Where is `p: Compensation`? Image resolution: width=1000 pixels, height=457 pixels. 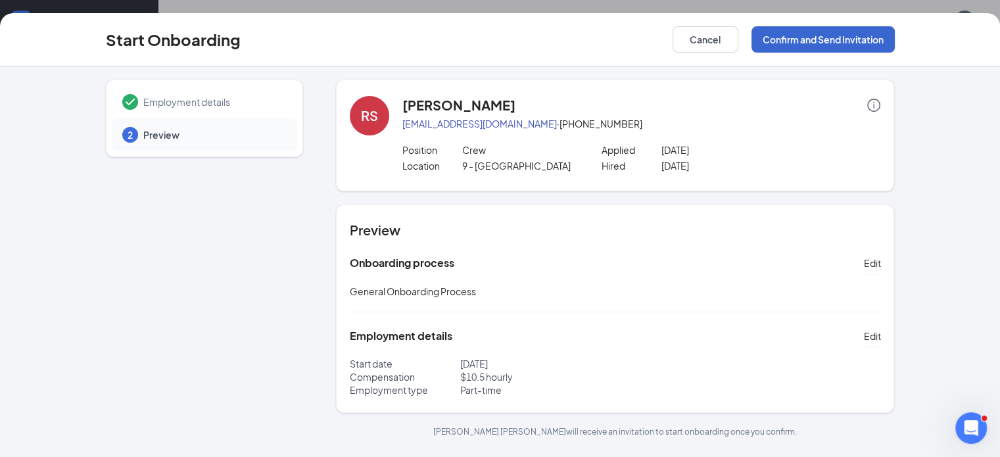
p: Compensation is located at coordinates (405, 377).